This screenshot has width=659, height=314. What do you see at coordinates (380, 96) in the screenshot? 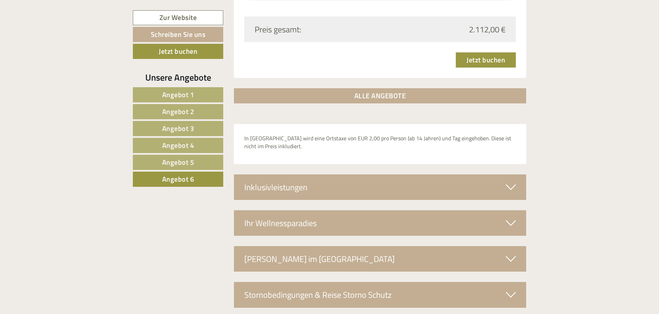
I see `a: ALLE ANGEBOTE` at bounding box center [380, 96].